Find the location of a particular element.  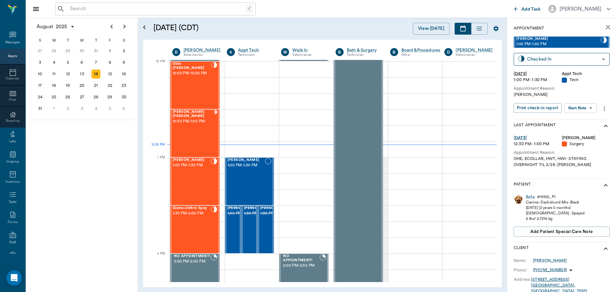

button: Open calendar is located at coordinates (144, 27).